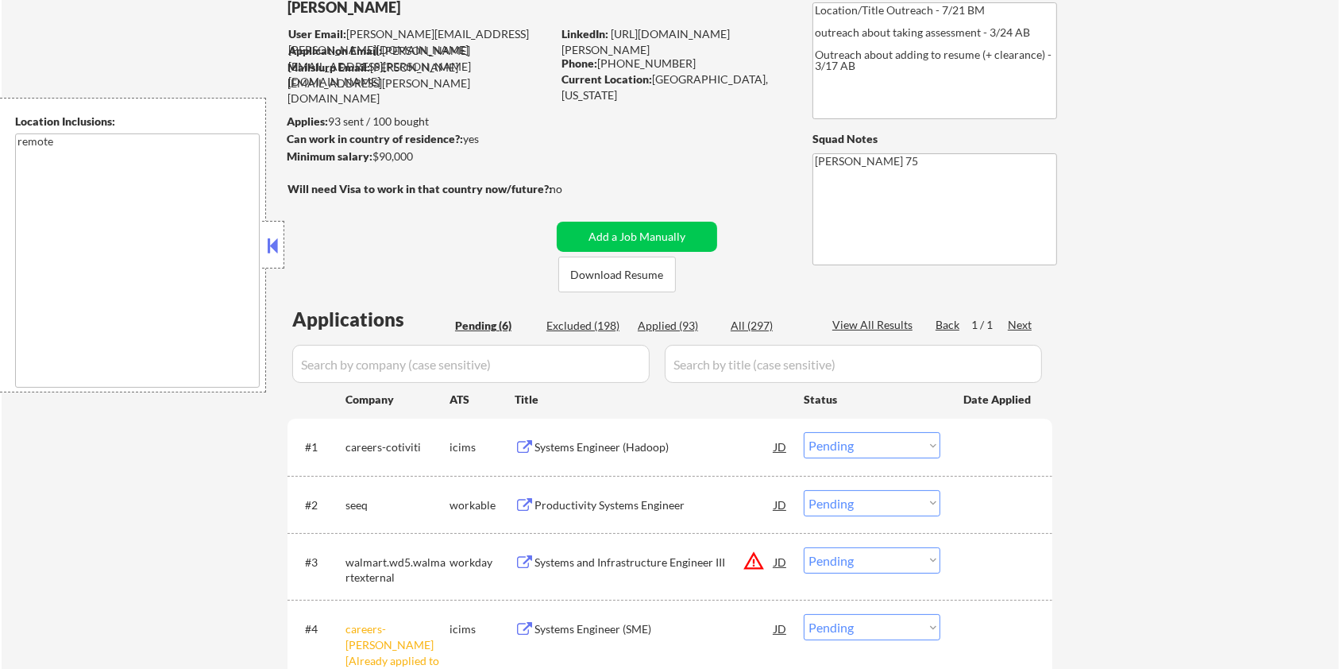  I want to click on button: Download Resume, so click(617, 274).